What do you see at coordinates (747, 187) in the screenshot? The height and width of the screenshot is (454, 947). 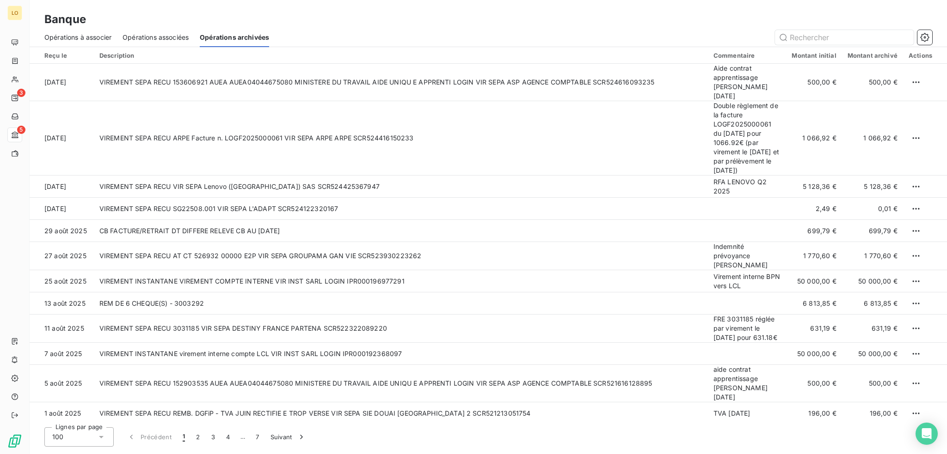 I see `td: RFA LENOVO Q2 2025` at bounding box center [747, 187].